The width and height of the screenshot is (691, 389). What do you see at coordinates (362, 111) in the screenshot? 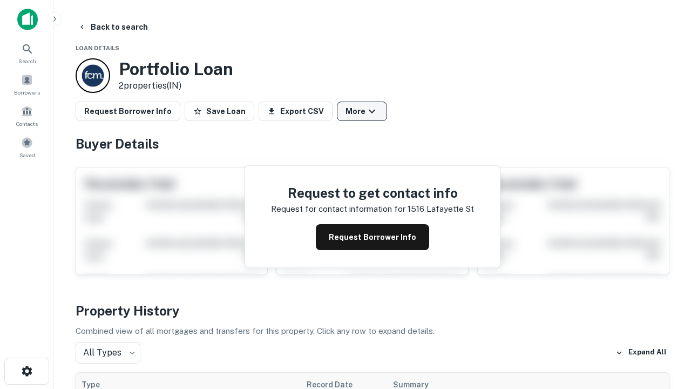
I see `button: More` at bounding box center [362, 111].